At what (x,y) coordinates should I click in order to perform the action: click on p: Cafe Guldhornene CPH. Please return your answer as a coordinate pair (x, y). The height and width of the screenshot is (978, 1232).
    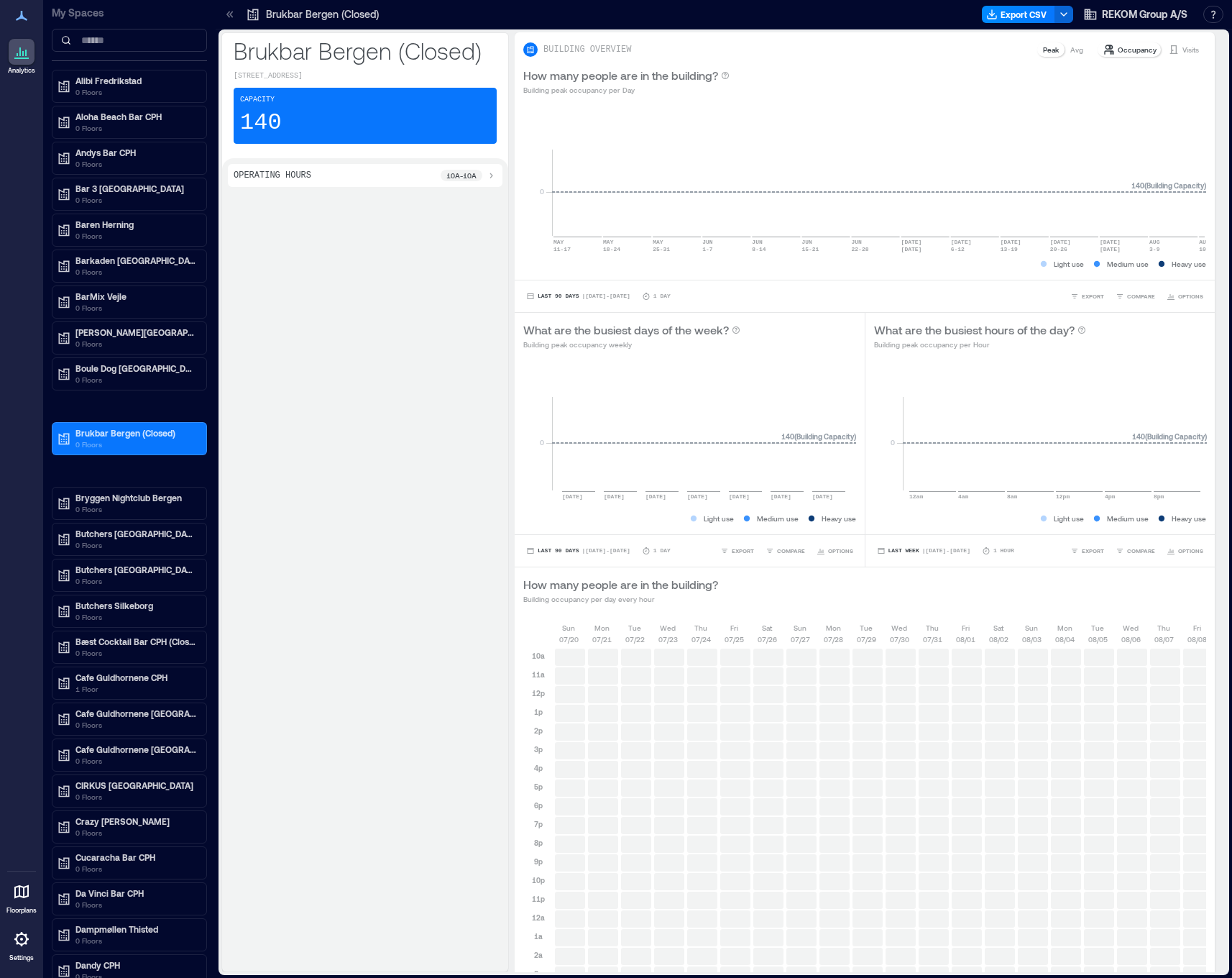
    Looking at the image, I should click on (136, 677).